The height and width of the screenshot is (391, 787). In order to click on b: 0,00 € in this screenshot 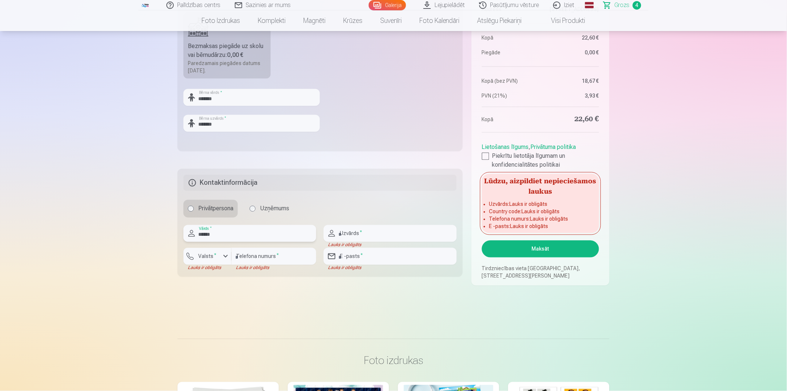, I will do `click(235, 55)`.